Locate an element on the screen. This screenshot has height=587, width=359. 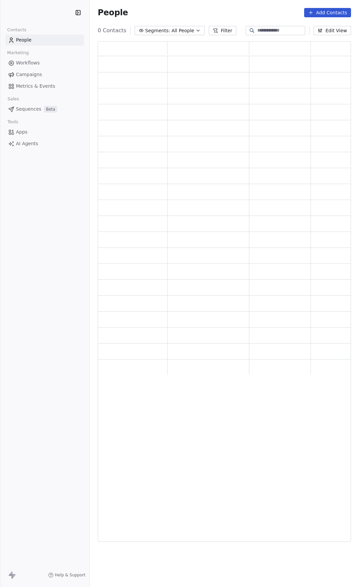
span: All People is located at coordinates (183, 31).